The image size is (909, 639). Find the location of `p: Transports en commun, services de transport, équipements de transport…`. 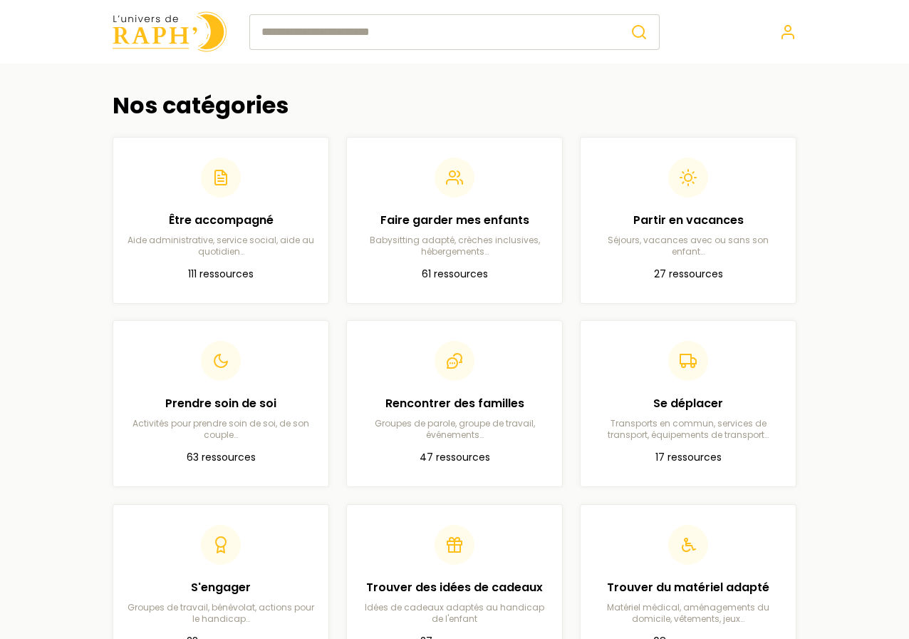

p: Transports en commun, services de transport, équipements de transport… is located at coordinates (688, 429).